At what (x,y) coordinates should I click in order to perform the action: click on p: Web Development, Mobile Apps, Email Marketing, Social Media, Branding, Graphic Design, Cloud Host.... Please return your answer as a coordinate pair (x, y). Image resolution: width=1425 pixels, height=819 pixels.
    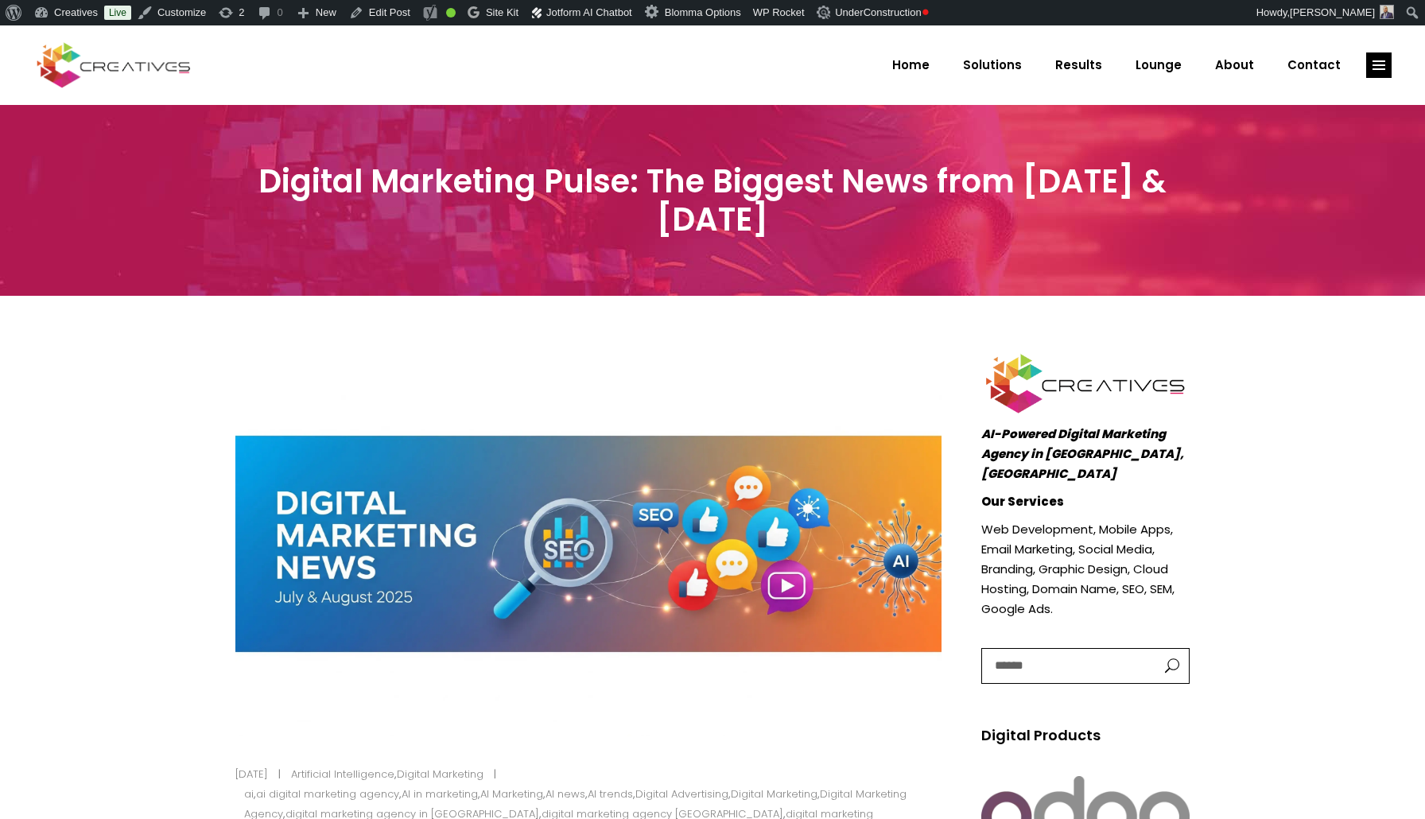
    Looking at the image, I should click on (1085, 568).